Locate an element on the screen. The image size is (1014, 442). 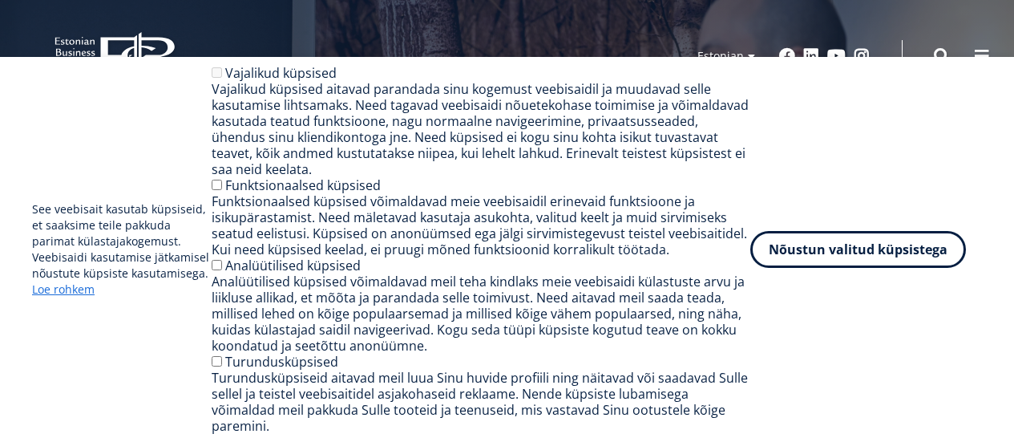
p: See veebisait kasutab küpsiseid, et saaksime teile pakkuda parimat külastajakogemust. Veebisaidi ... is located at coordinates (122, 249).